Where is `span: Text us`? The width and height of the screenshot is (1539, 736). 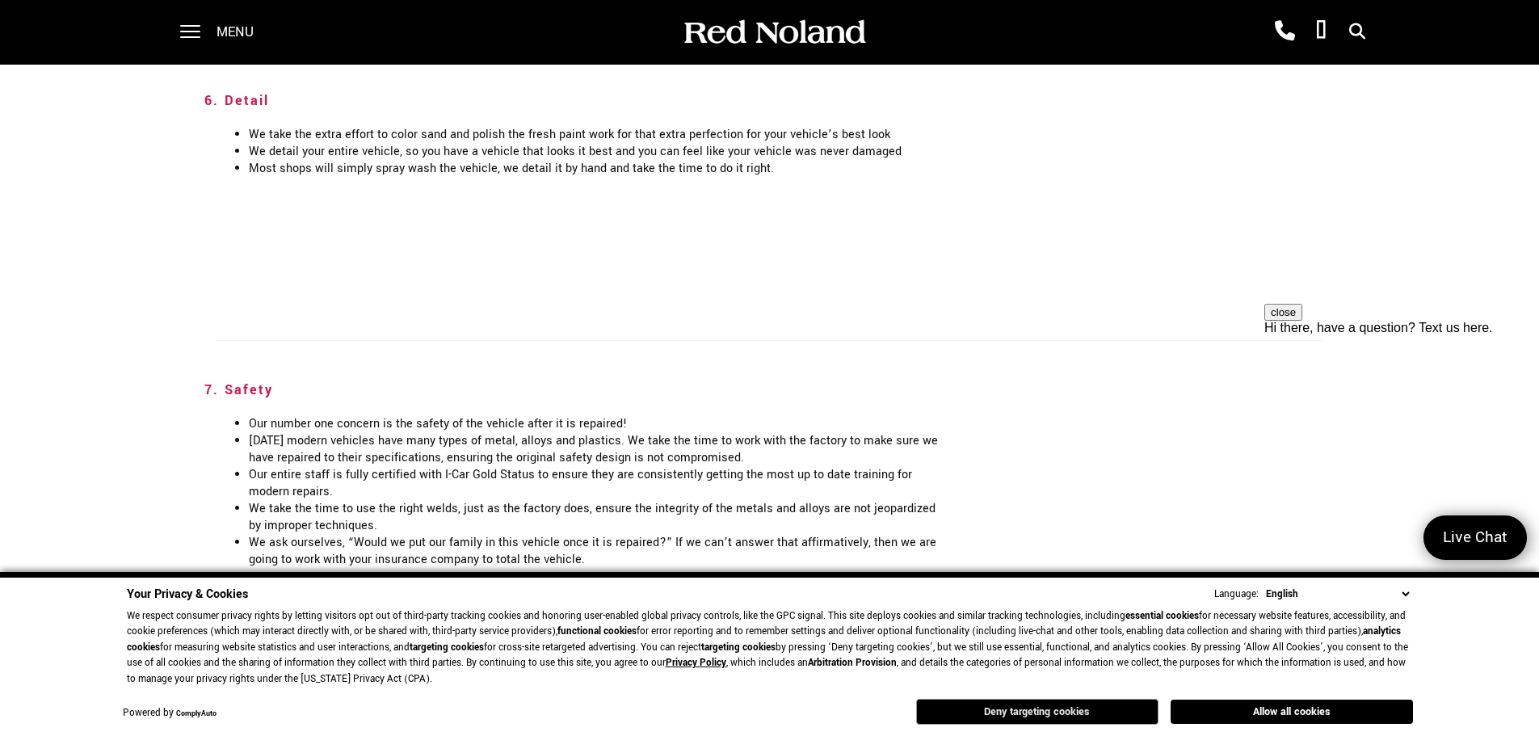
span: Text us is located at coordinates (28, 48).